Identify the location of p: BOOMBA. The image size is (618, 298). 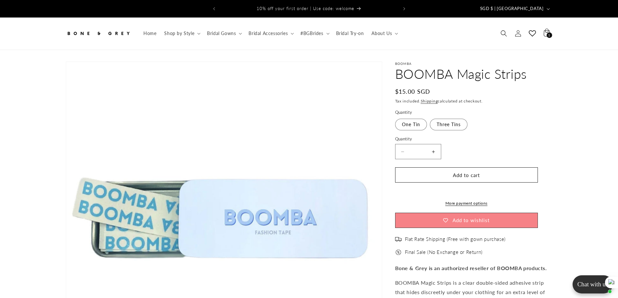
(474, 64).